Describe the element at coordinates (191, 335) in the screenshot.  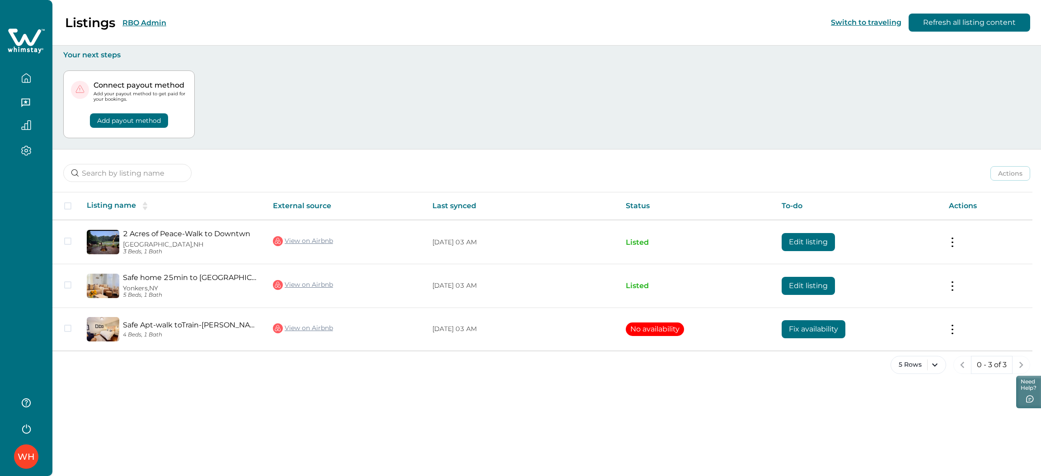
I see `p: 4 Beds, 1 Bath` at that location.